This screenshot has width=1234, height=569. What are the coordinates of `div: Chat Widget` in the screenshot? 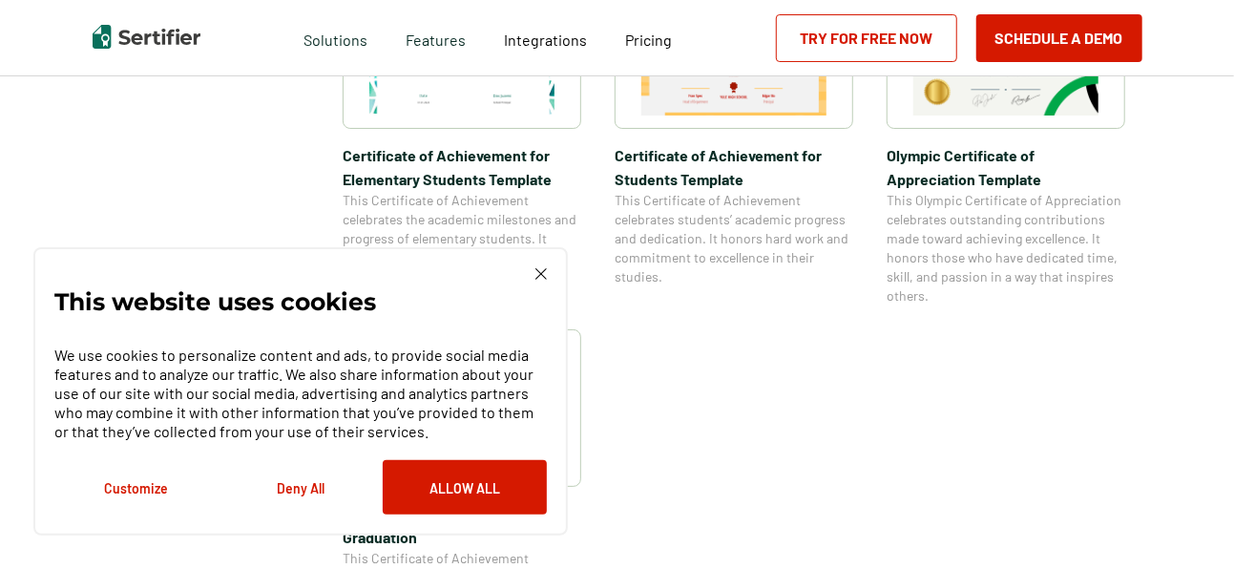 It's located at (1186, 523).